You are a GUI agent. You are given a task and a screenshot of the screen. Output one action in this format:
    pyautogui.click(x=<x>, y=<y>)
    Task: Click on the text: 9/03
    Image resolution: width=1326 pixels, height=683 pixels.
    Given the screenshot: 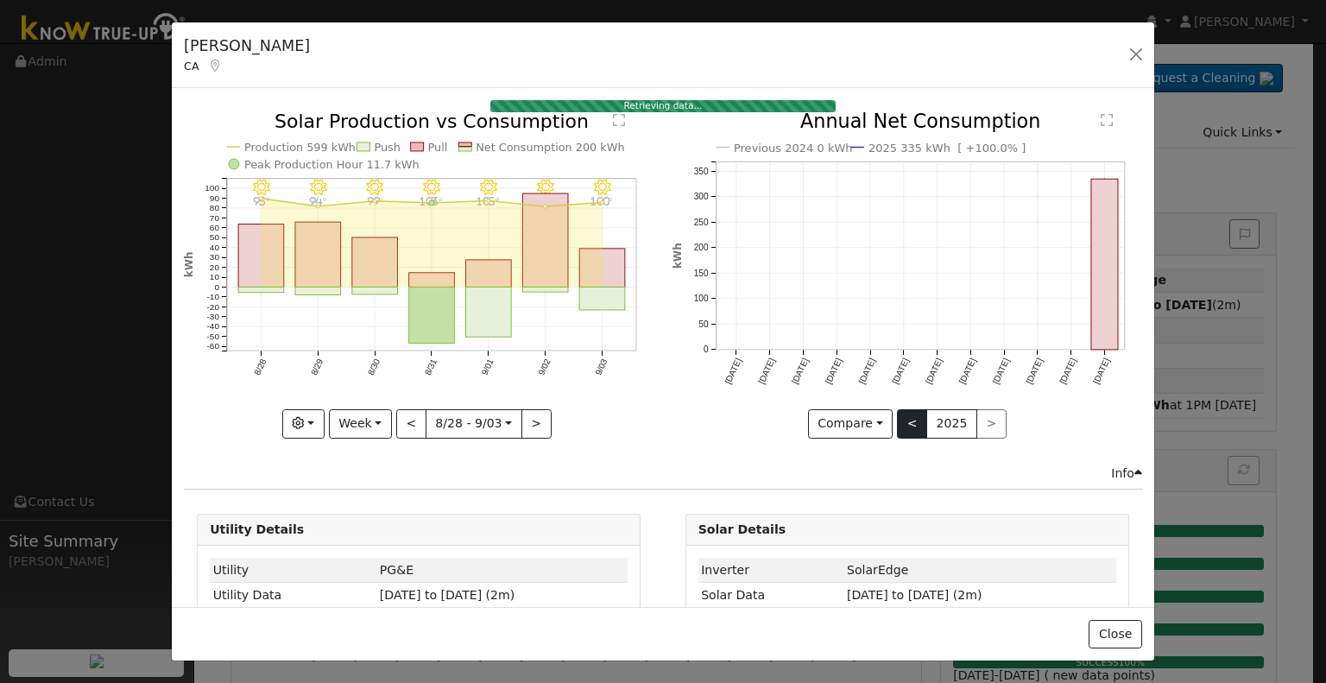 What is the action you would take?
    pyautogui.click(x=602, y=367)
    